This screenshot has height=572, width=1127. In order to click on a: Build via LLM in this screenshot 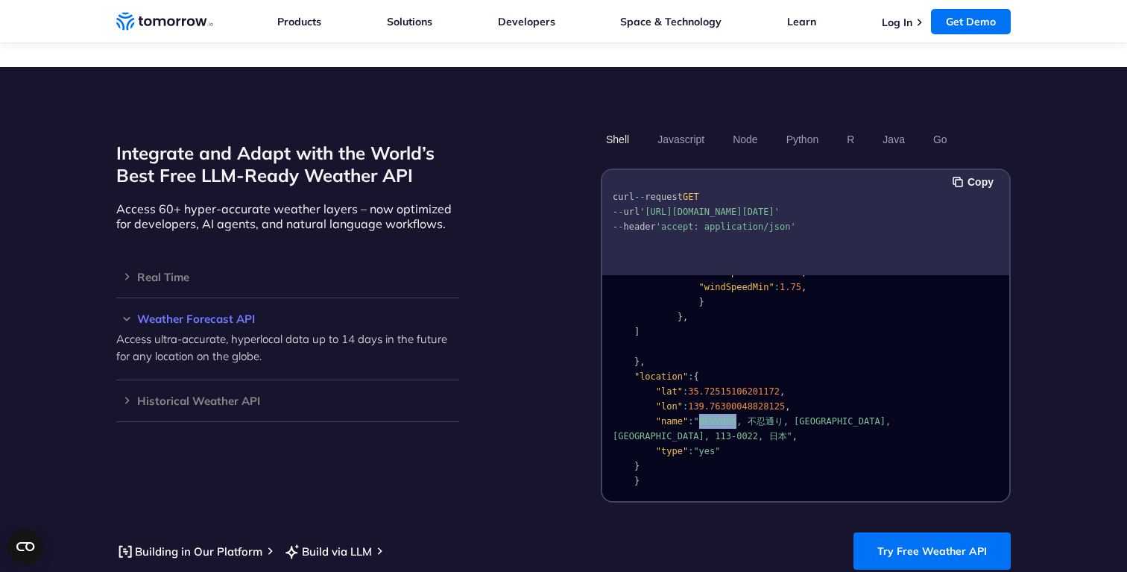, I will do `click(327, 551)`.